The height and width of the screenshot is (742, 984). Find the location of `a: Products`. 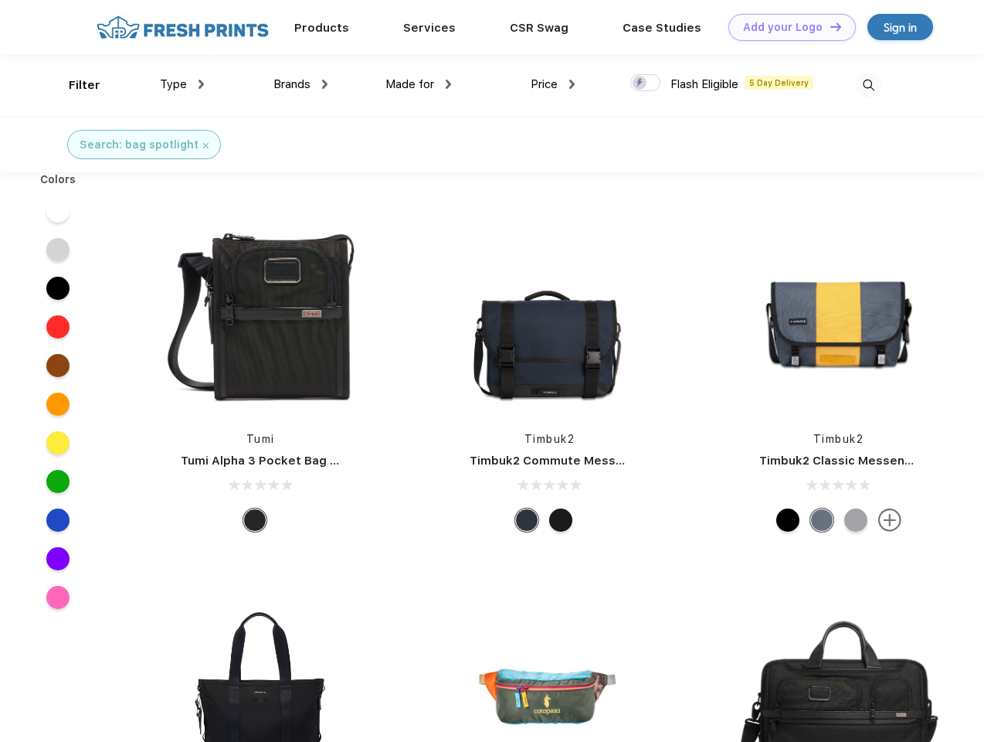

a: Products is located at coordinates (321, 28).